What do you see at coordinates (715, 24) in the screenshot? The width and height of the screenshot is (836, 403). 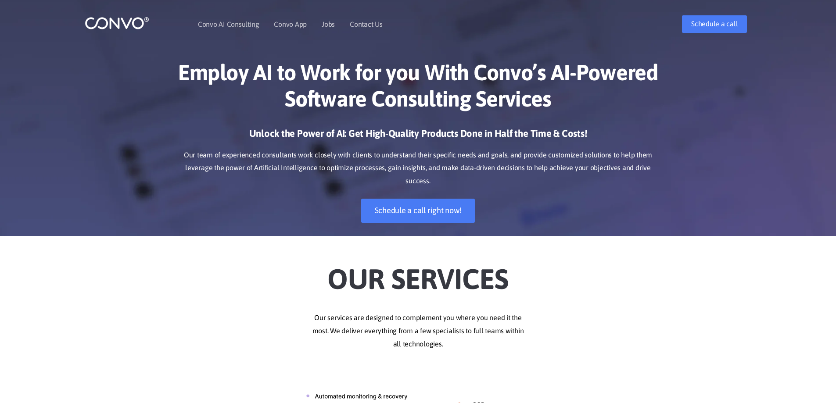 I see `a: Schedule a call` at bounding box center [715, 24].